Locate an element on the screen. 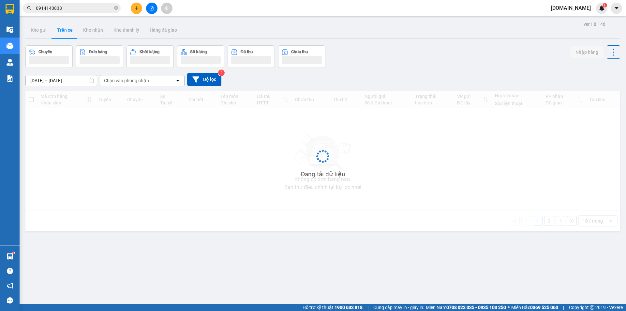 The width and height of the screenshot is (626, 311). button: Kho gửi is located at coordinates (38, 30).